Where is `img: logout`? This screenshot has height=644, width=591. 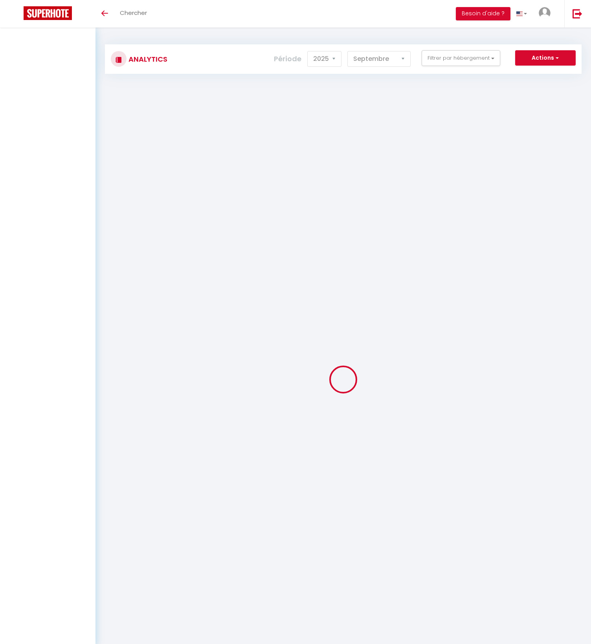 img: logout is located at coordinates (577, 13).